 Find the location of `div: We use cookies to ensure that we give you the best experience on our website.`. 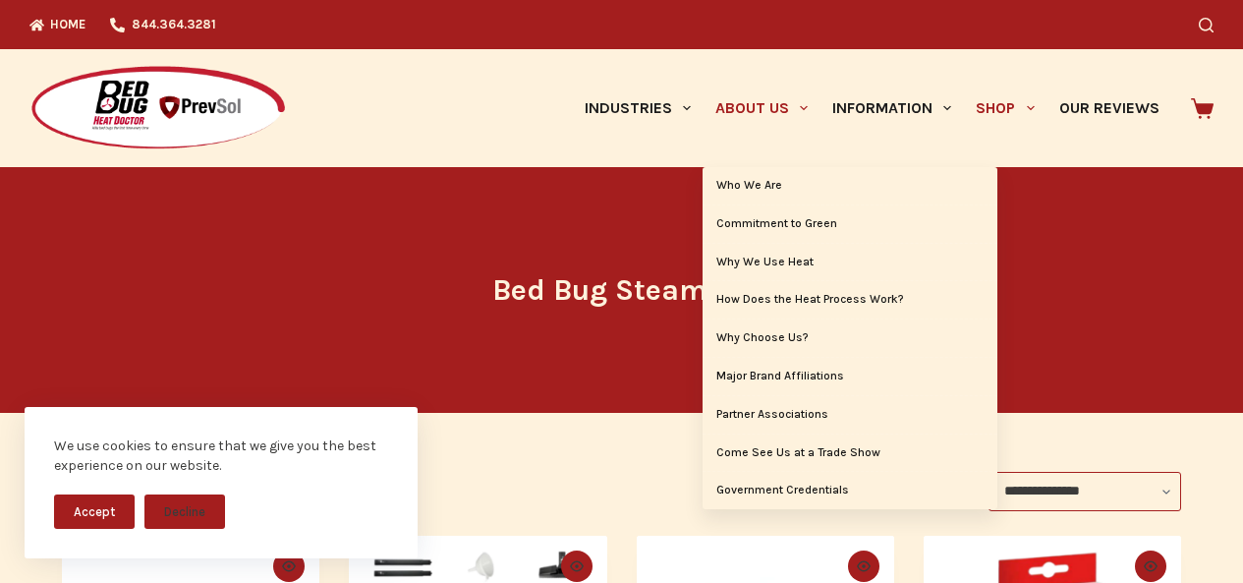

div: We use cookies to ensure that we give you the best experience on our website. is located at coordinates (221, 455).